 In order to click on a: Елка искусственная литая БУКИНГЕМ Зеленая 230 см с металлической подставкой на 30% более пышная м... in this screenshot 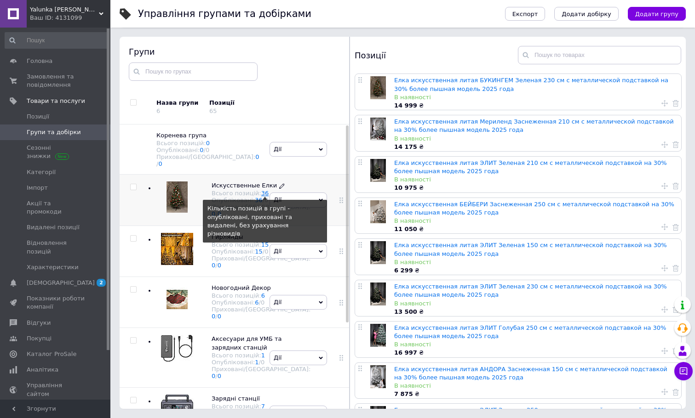, I will do `click(531, 84)`.